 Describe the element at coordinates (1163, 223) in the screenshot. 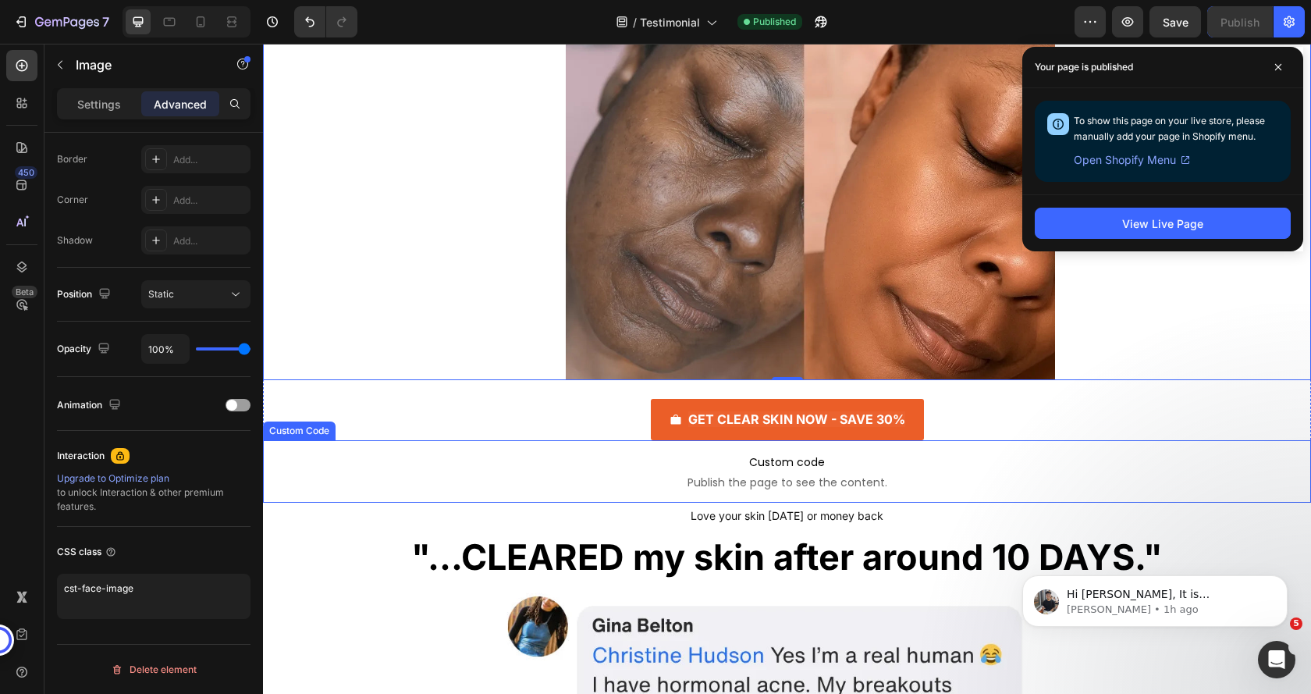

I see `div: View Live Page` at that location.